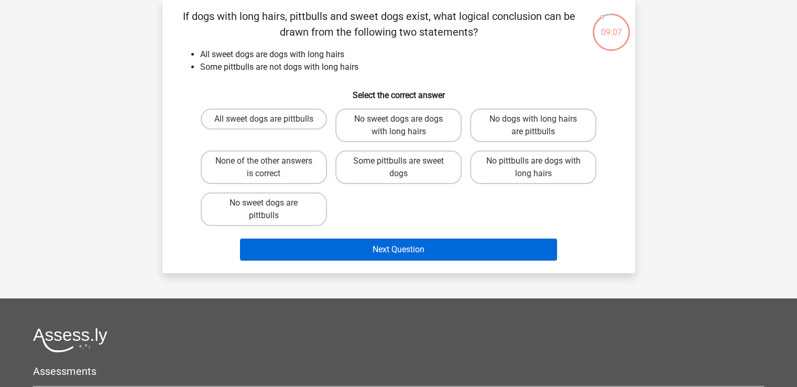 The image size is (797, 387). Describe the element at coordinates (70, 339) in the screenshot. I see `img: Assessly logo` at that location.